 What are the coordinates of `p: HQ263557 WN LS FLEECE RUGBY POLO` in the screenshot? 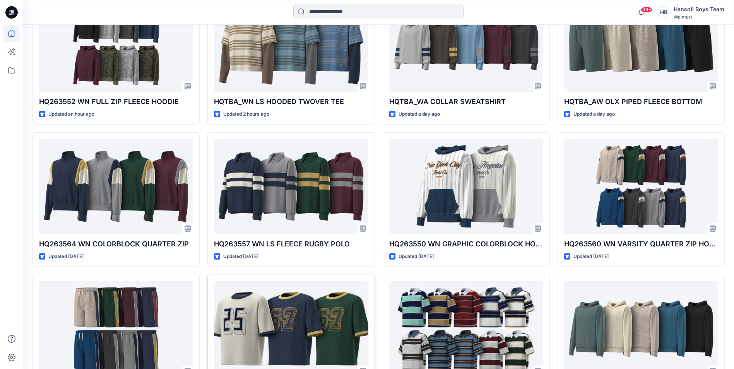 It's located at (291, 244).